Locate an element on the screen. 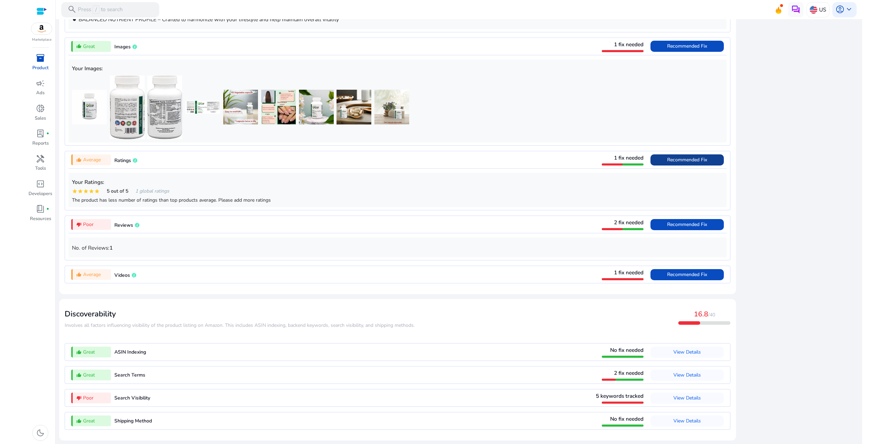 This screenshot has width=890, height=444. h5: Your Ratings: is located at coordinates (398, 182).